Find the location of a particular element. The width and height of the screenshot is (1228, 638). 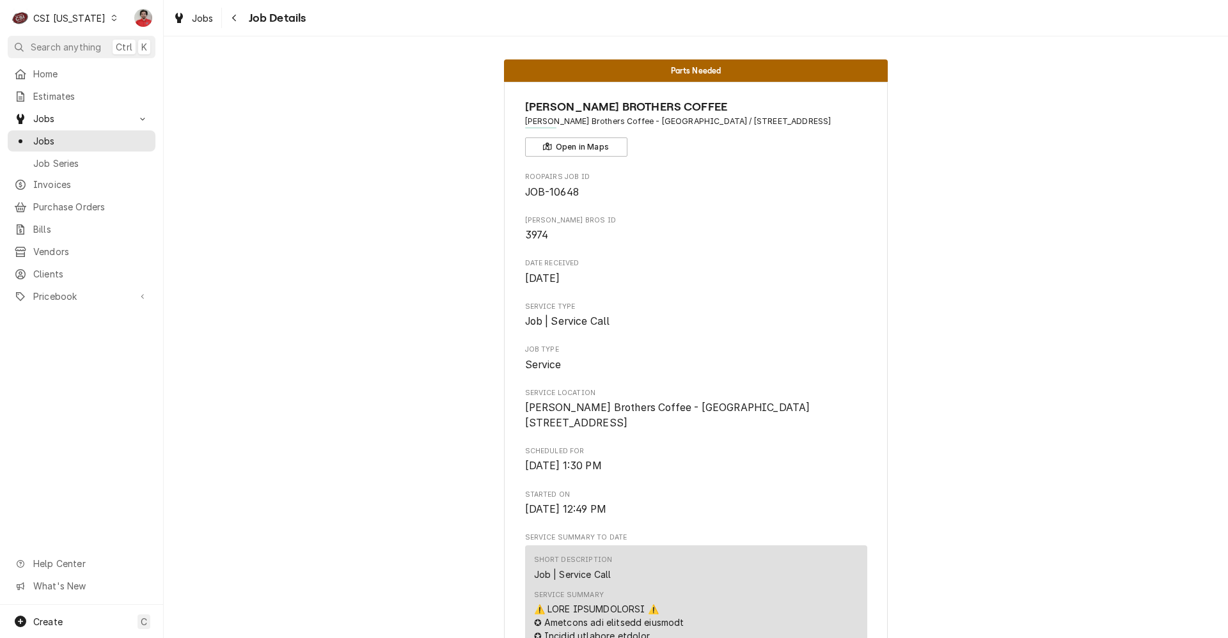

a: Job Series is located at coordinates (81, 163).